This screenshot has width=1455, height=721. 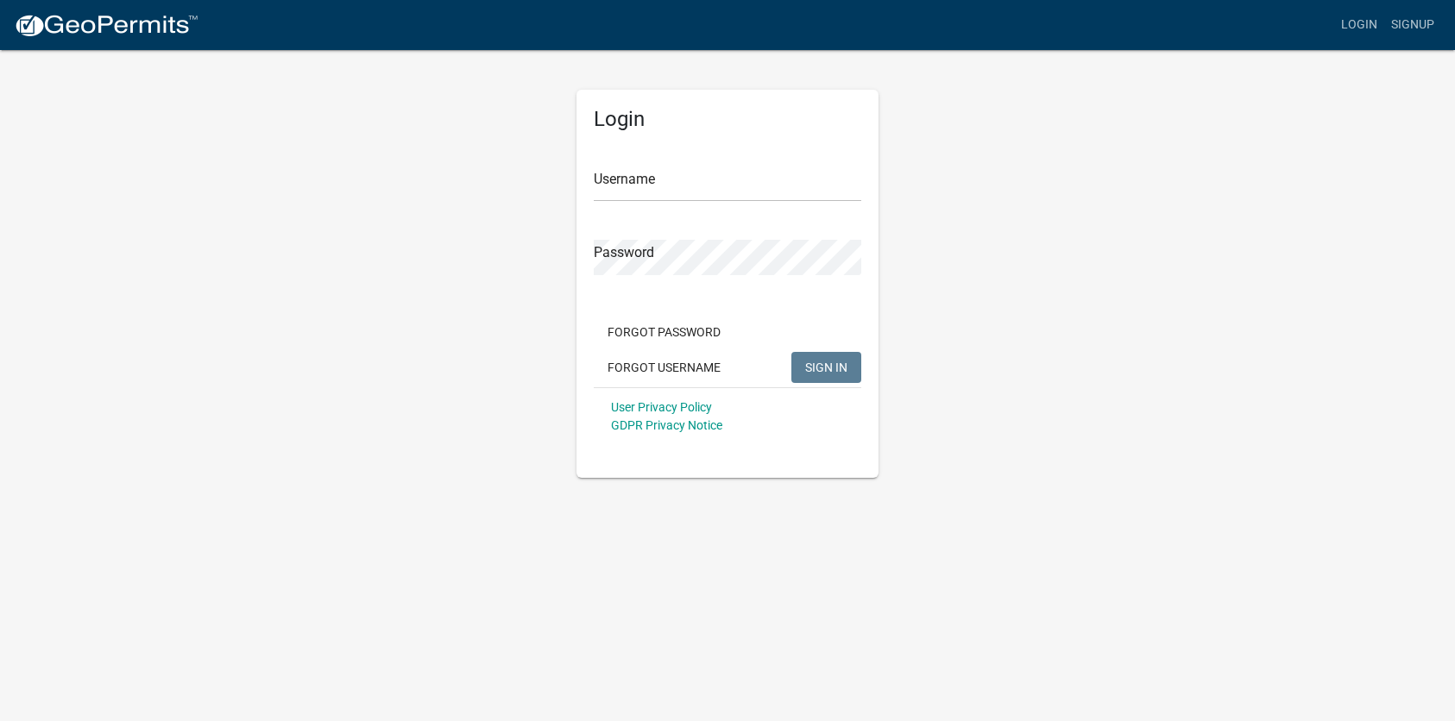 What do you see at coordinates (666, 425) in the screenshot?
I see `a: GDPR Privacy Notice` at bounding box center [666, 425].